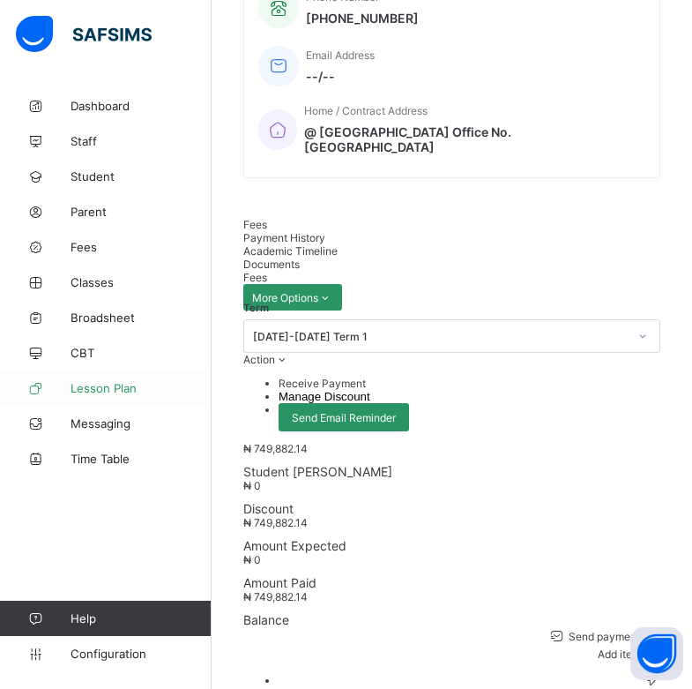 The width and height of the screenshot is (692, 689). Describe the element at coordinates (452, 508) in the screenshot. I see `span: Discount` at that location.